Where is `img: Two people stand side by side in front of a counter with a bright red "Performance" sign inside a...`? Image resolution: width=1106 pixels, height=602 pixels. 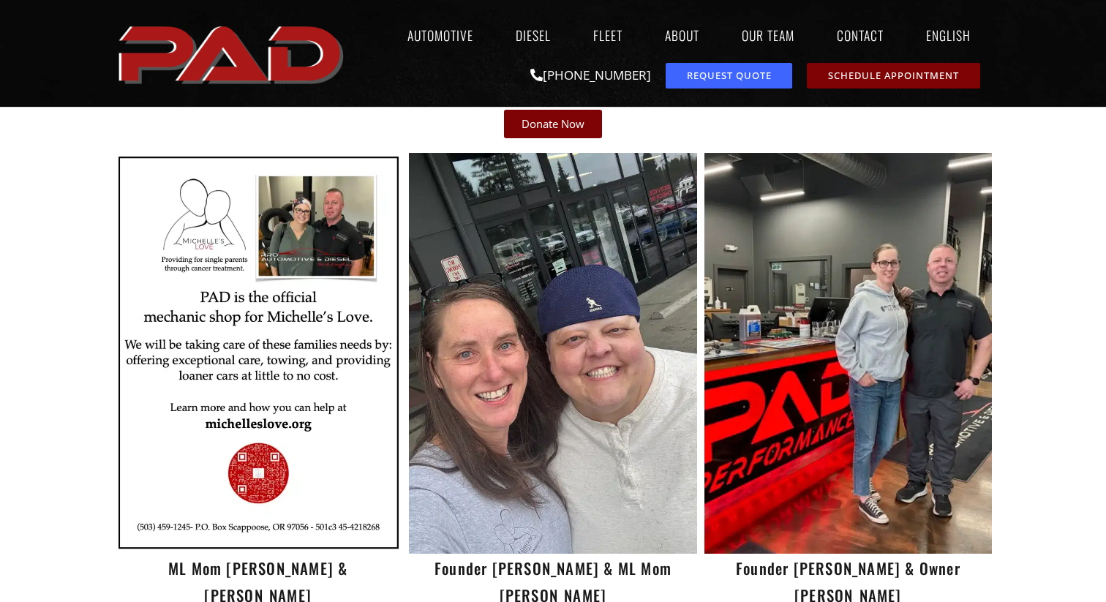 img: Two people stand side by side in front of a counter with a bright red "Performance" sign inside a... is located at coordinates (848, 353).